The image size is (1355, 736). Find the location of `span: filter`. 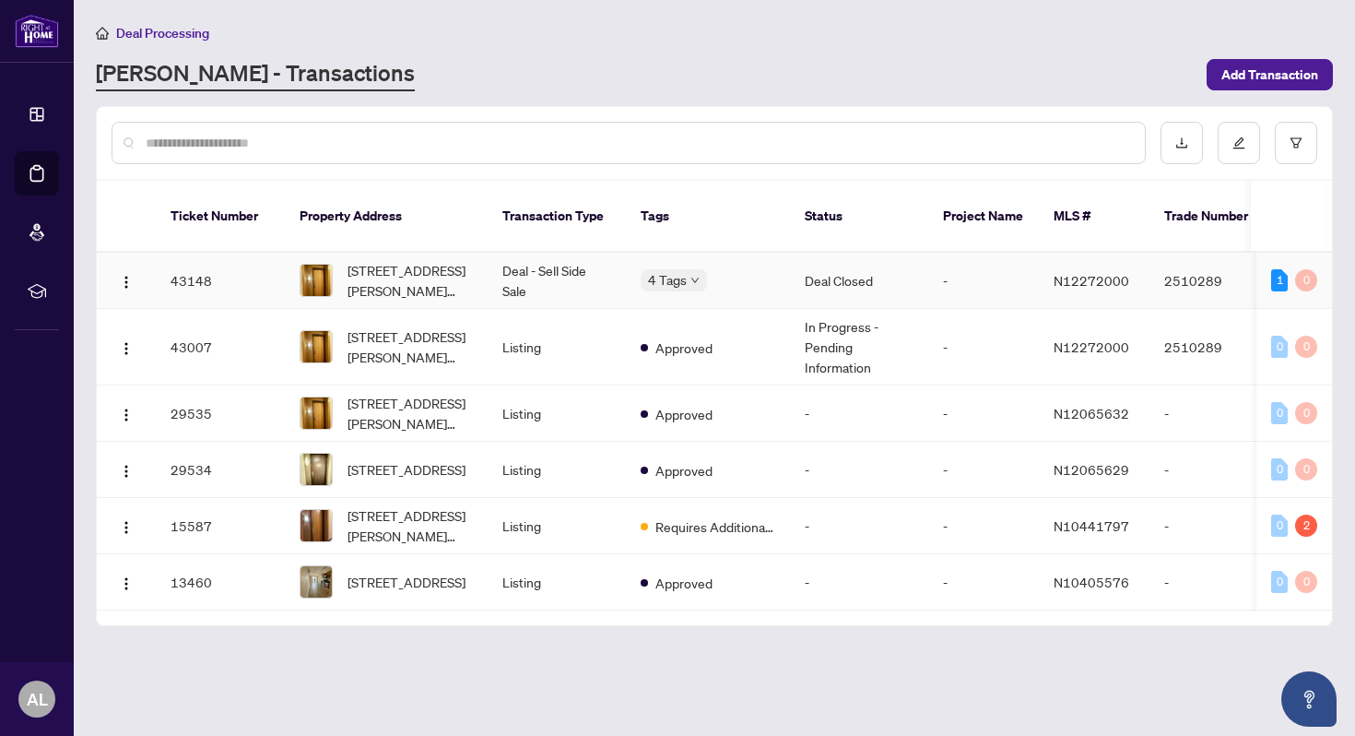

span: filter is located at coordinates (1296, 143).